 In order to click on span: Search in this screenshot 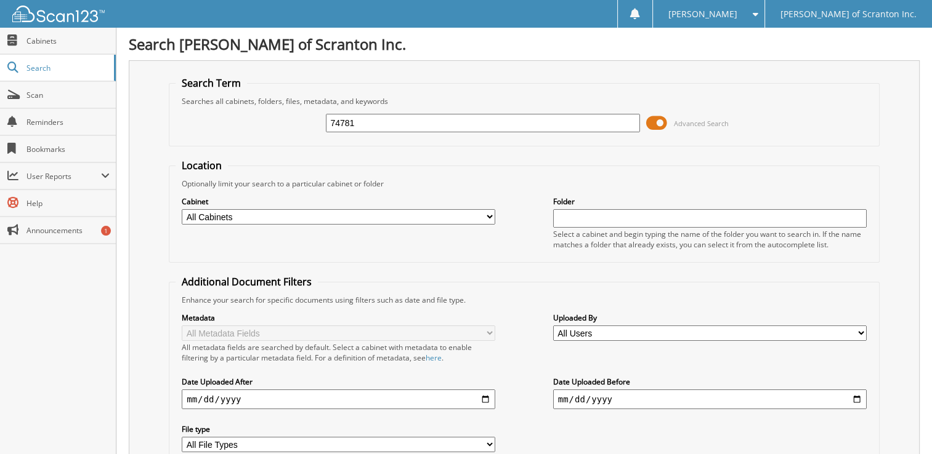, I will do `click(67, 68)`.